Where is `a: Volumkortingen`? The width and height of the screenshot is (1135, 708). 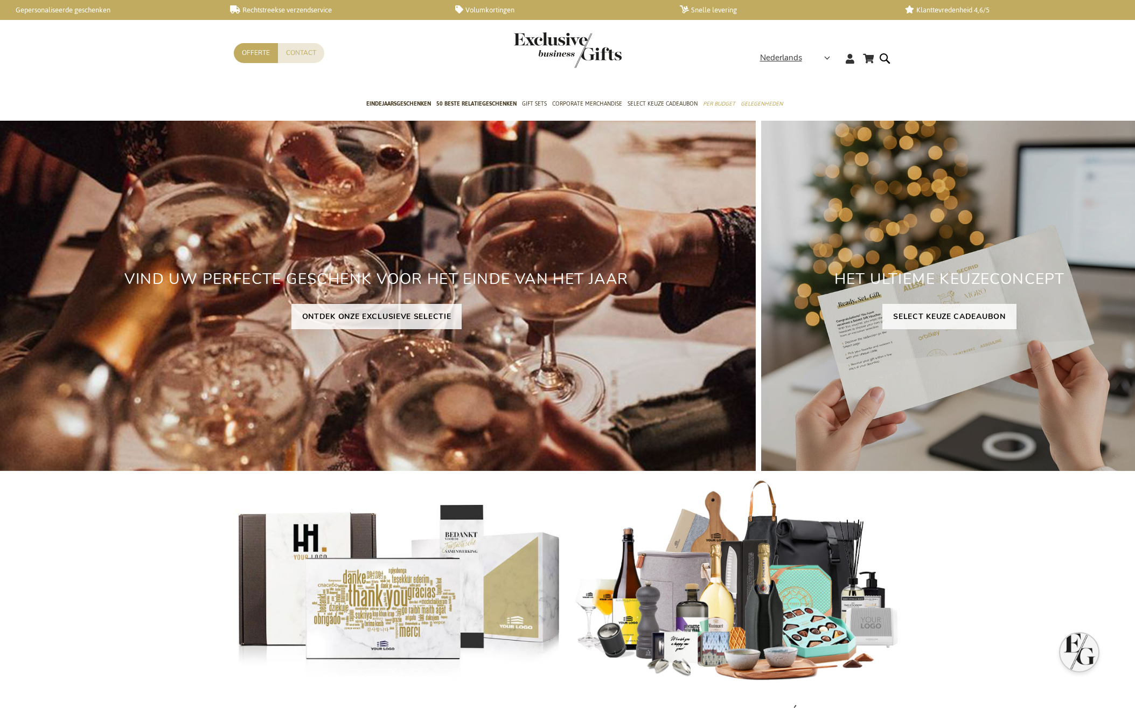
a: Volumkortingen is located at coordinates (559, 10).